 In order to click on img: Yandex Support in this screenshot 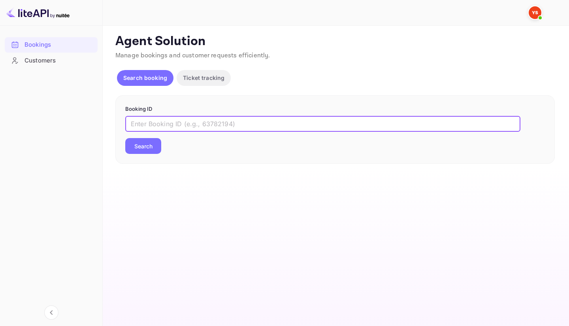, I will do `click(535, 13)`.